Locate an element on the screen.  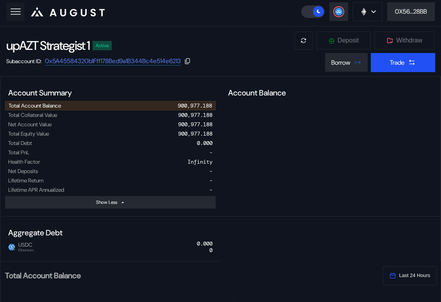
button: Deposit is located at coordinates (343, 41).